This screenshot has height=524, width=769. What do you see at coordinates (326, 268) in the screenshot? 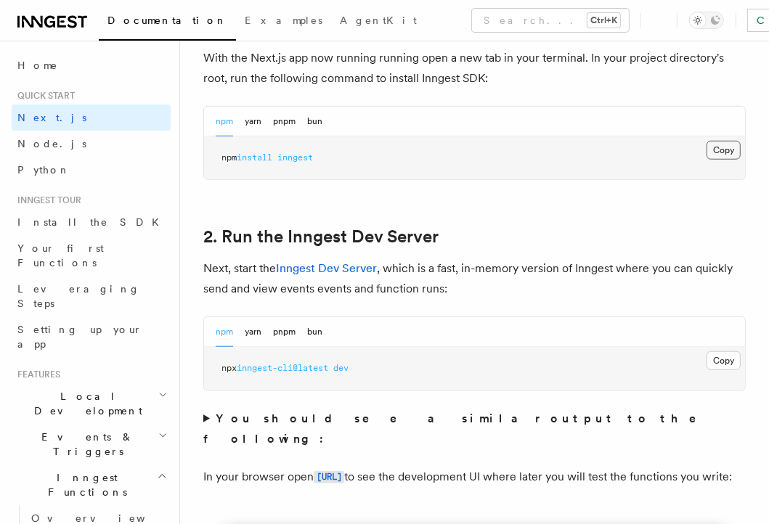
I see `a: Inngest Dev Server` at bounding box center [326, 268].